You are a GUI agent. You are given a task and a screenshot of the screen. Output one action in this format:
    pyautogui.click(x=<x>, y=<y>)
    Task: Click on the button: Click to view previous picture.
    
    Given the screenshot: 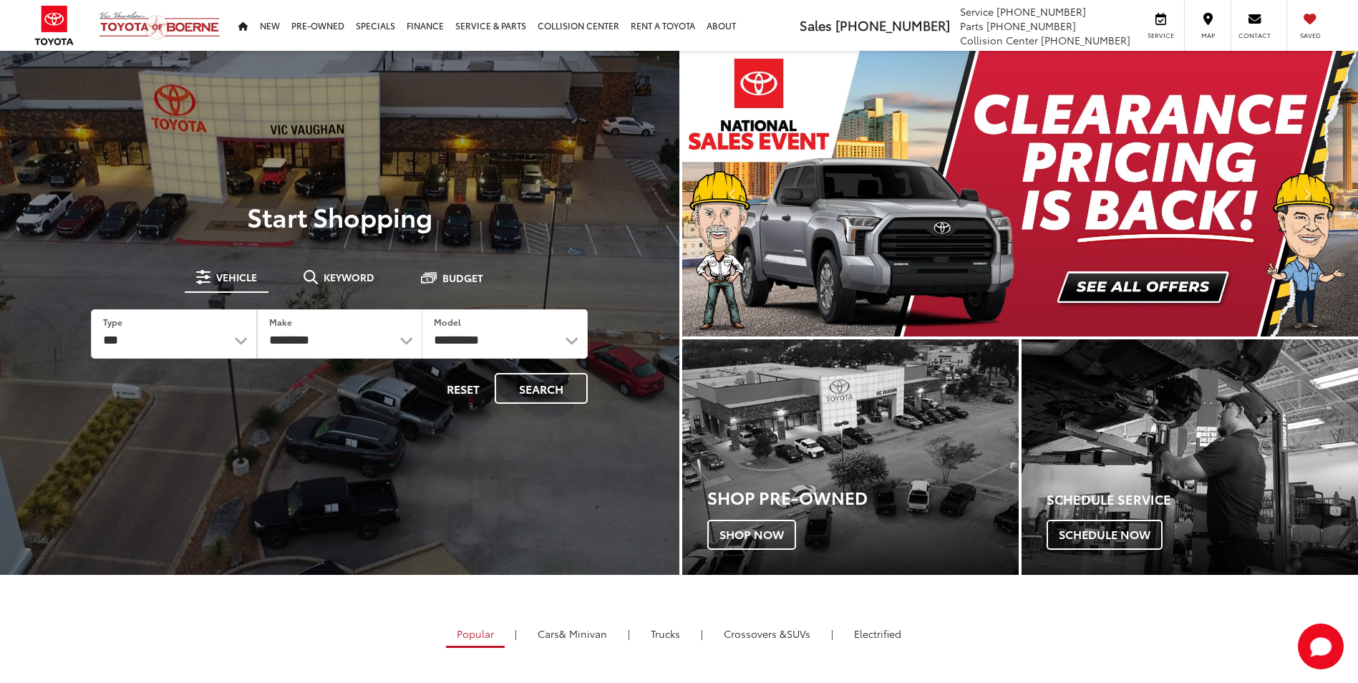 What is the action you would take?
    pyautogui.click(x=733, y=193)
    